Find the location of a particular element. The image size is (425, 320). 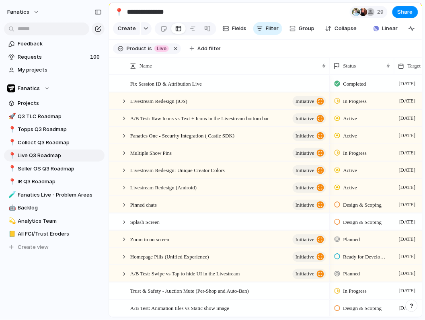

div: 🧪Fanatics Live - Problem Areas is located at coordinates (54, 195).